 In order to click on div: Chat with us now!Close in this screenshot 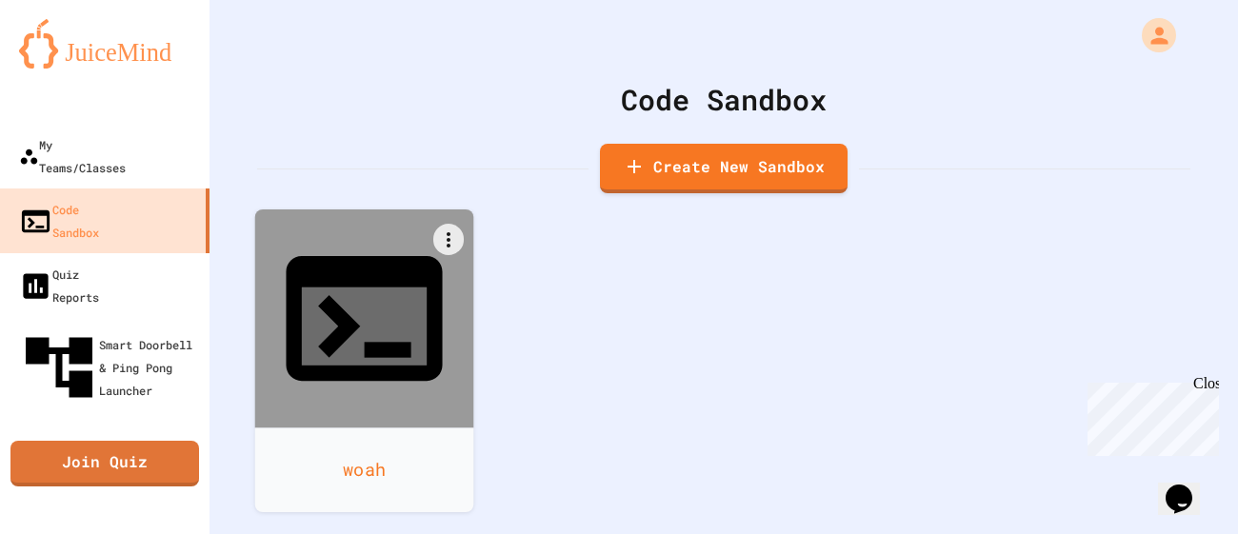, I will do `click(70, 64)`.